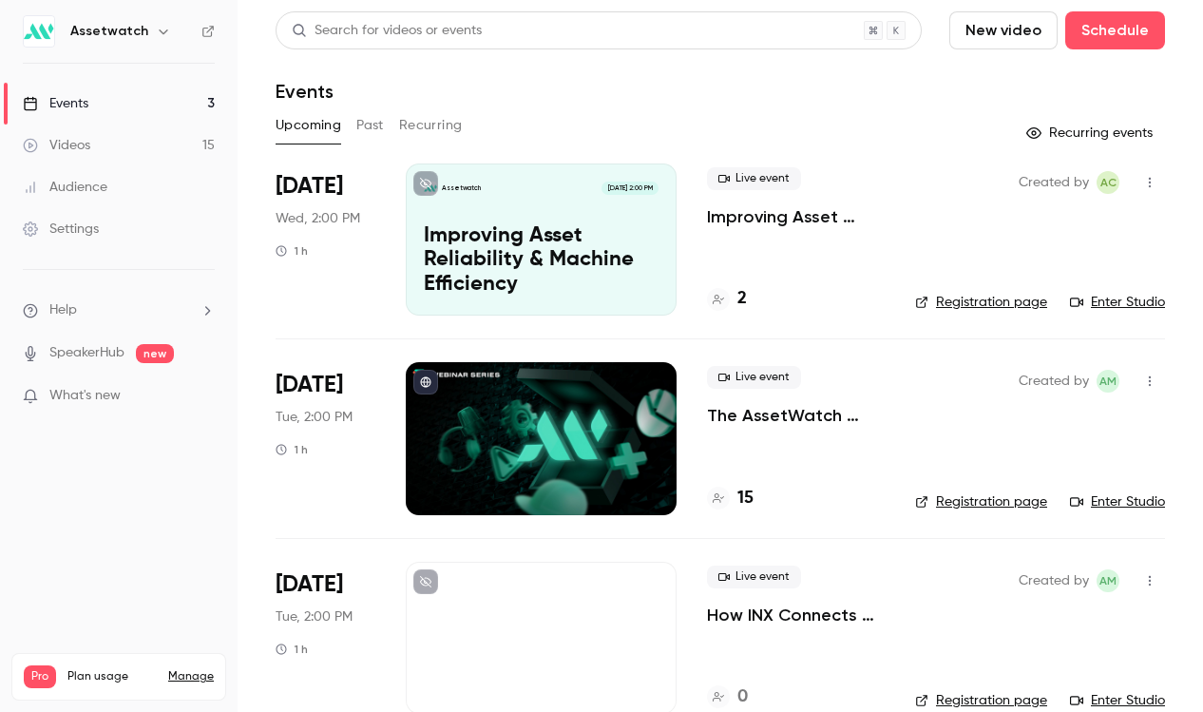 This screenshot has height=712, width=1203. I want to click on h4: 2, so click(742, 298).